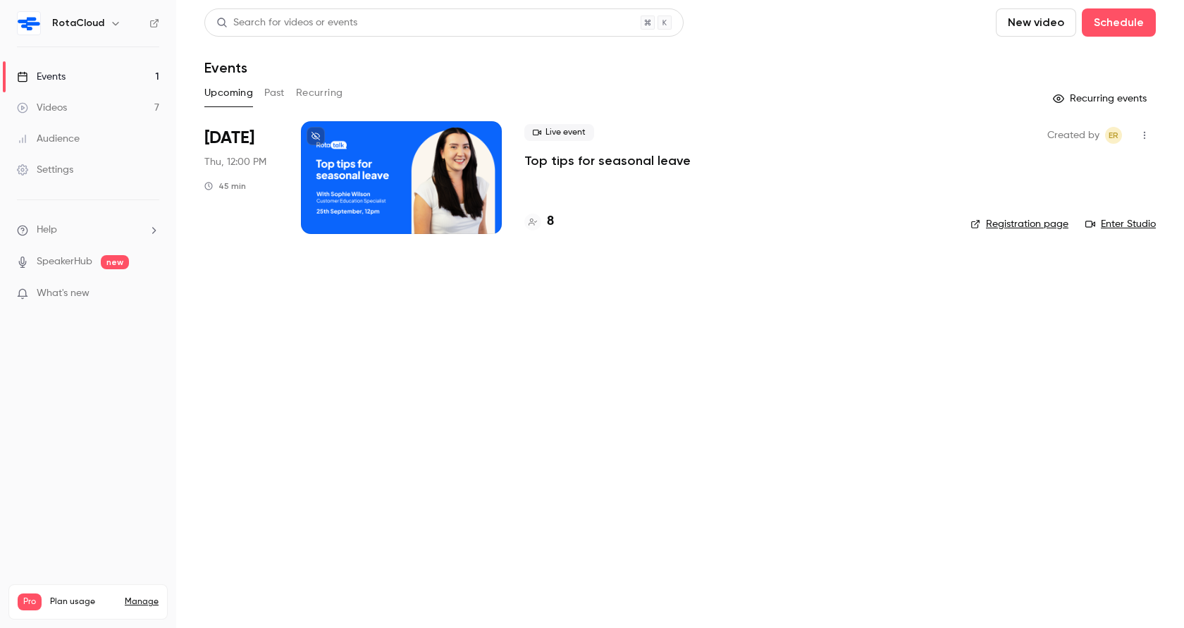 This screenshot has width=1184, height=628. I want to click on span: Live event, so click(559, 133).